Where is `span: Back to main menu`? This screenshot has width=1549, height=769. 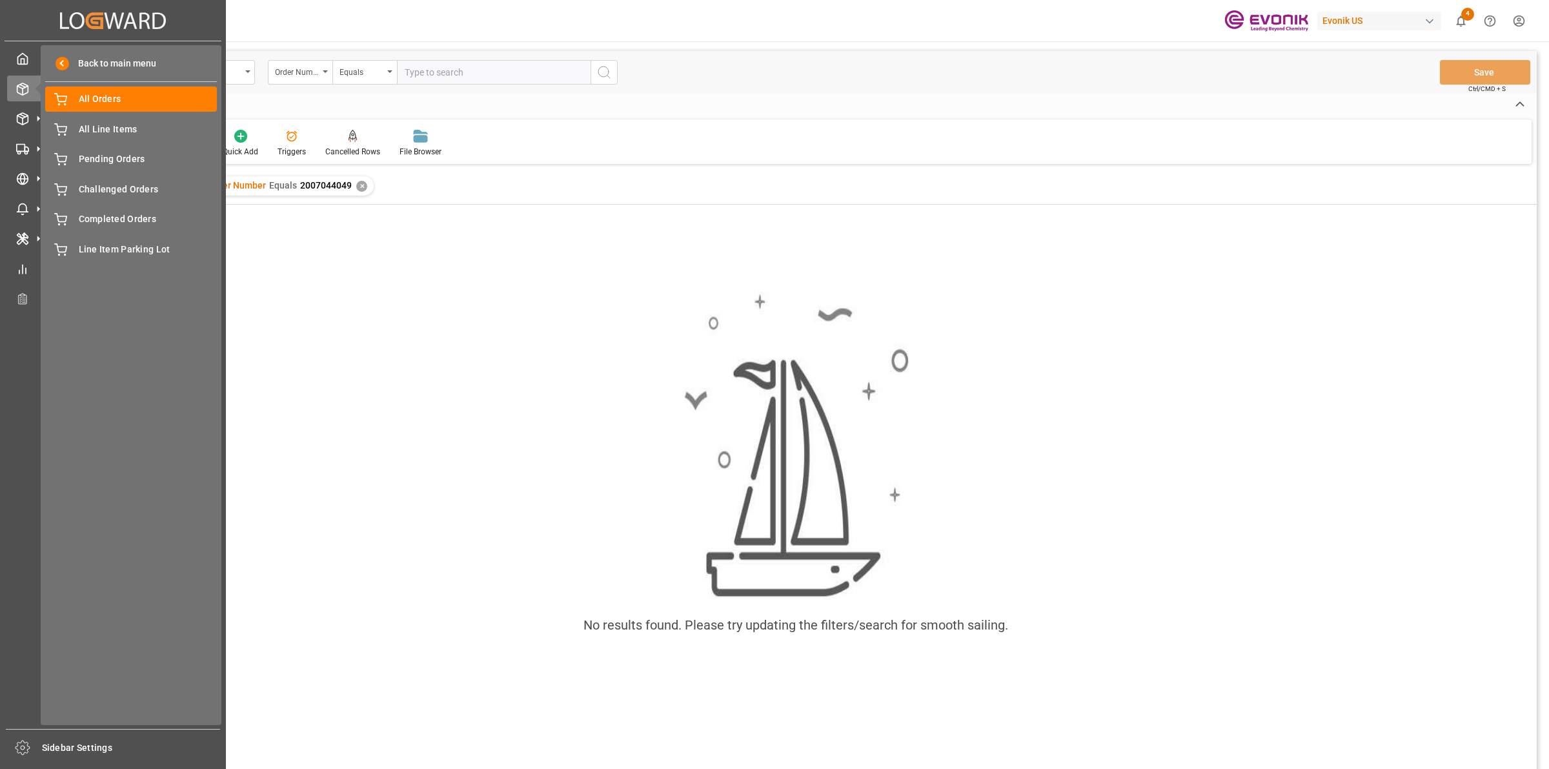 span: Back to main menu is located at coordinates (112, 63).